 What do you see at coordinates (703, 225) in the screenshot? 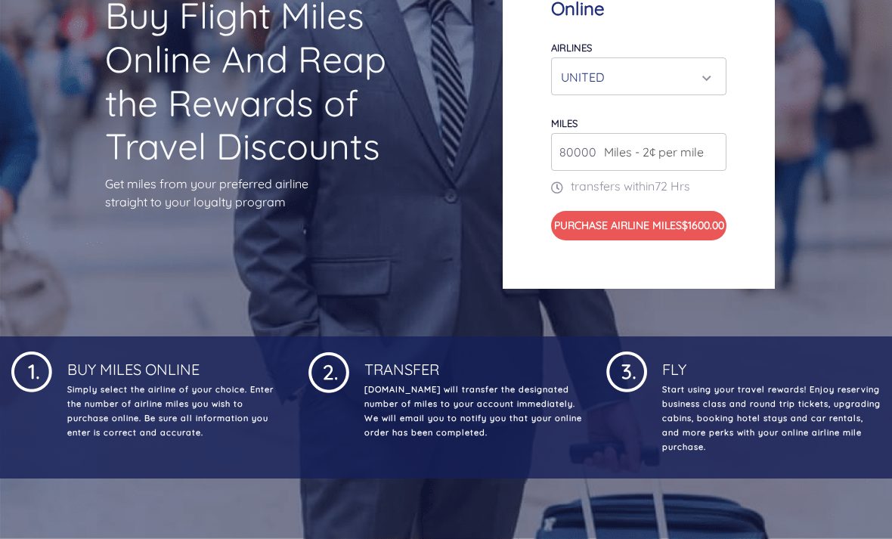
I see `span: $1600.00` at bounding box center [703, 225].